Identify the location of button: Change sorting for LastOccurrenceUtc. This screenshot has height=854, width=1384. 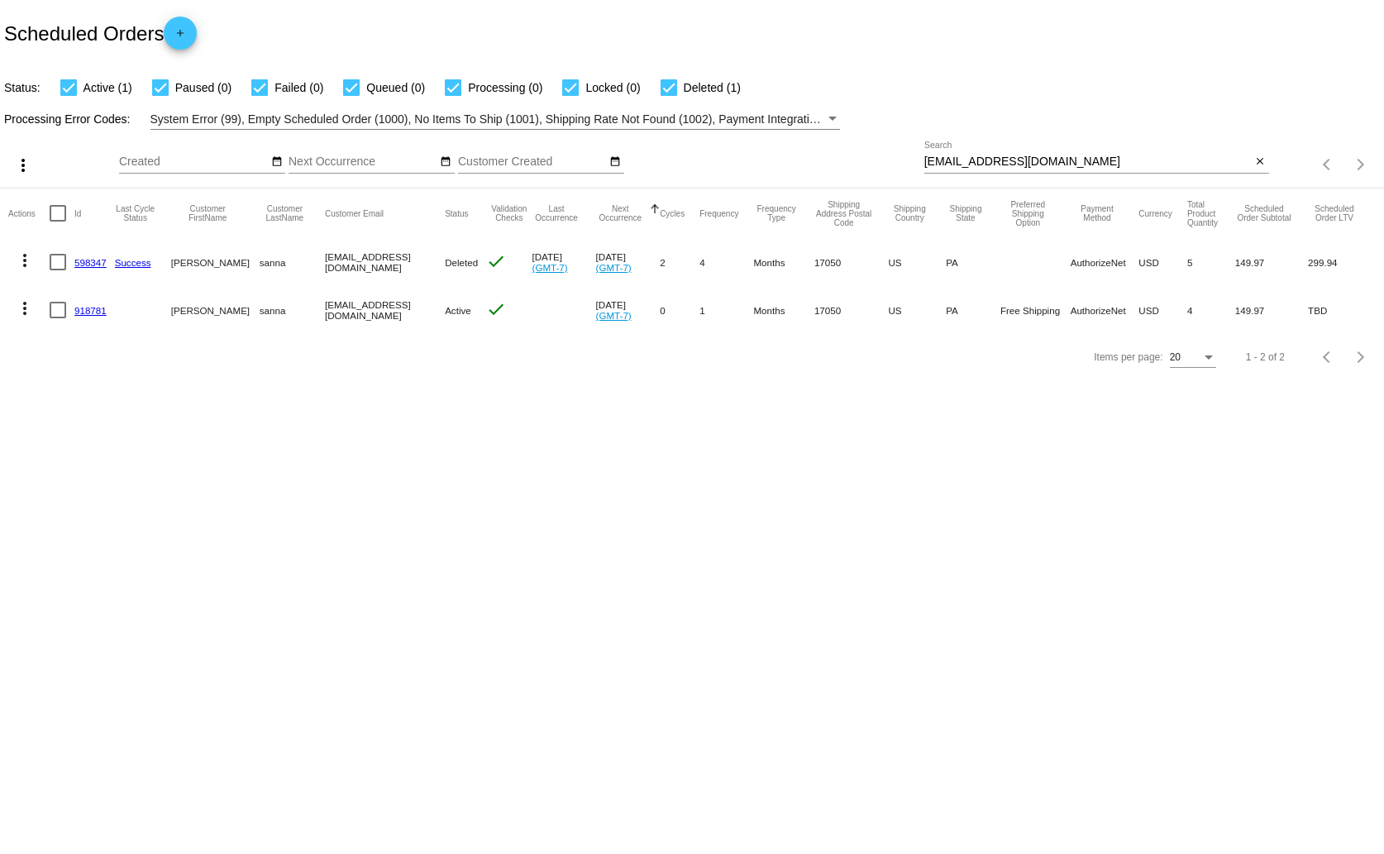
(556, 213).